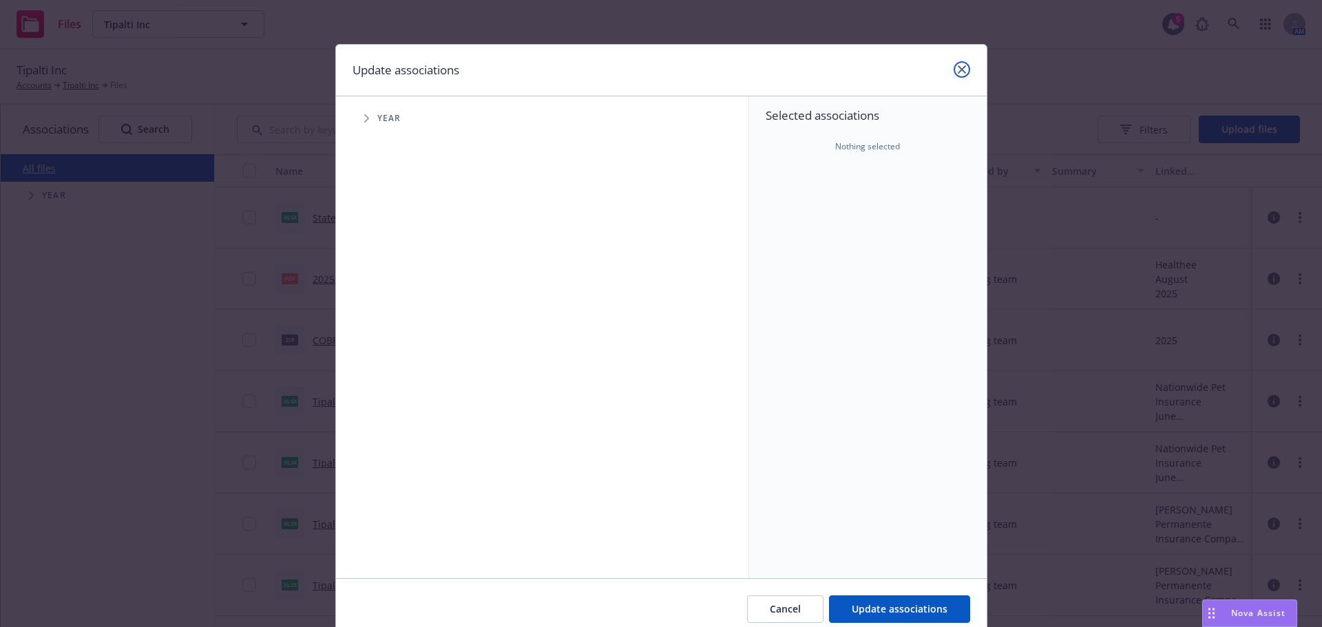 The width and height of the screenshot is (1322, 627). Describe the element at coordinates (1211, 613) in the screenshot. I see `div: Drag to move` at that location.